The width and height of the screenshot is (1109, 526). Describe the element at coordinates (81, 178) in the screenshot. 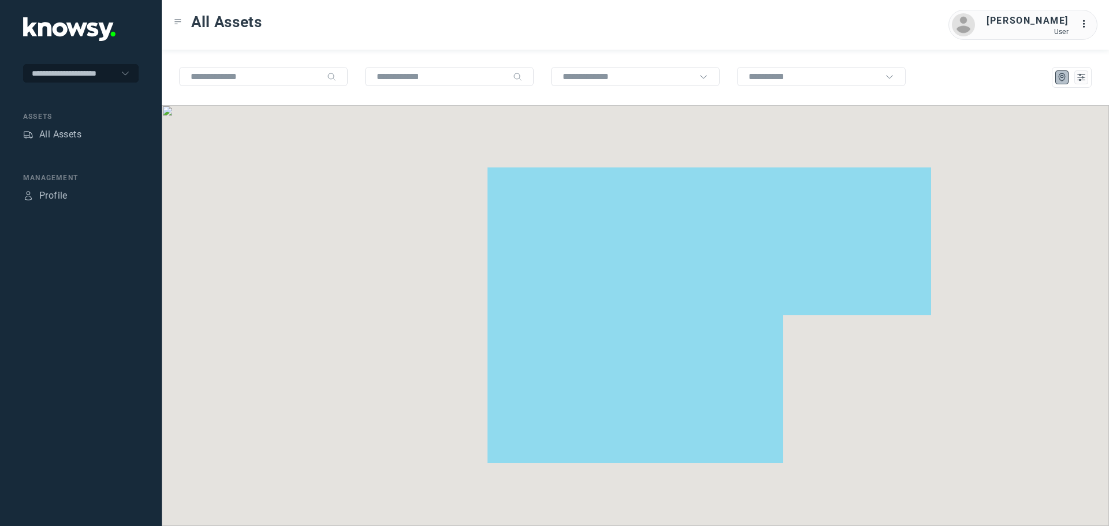

I see `div: Management` at that location.